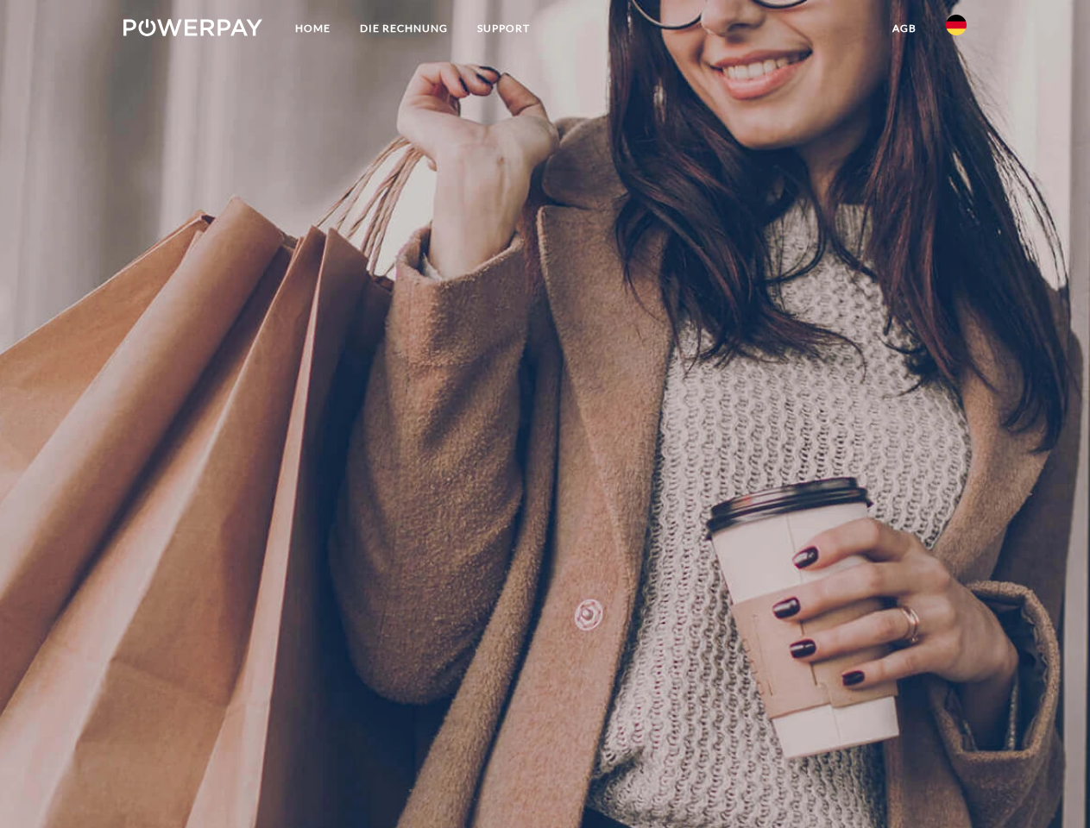  Describe the element at coordinates (312, 28) in the screenshot. I see `a: Home` at that location.